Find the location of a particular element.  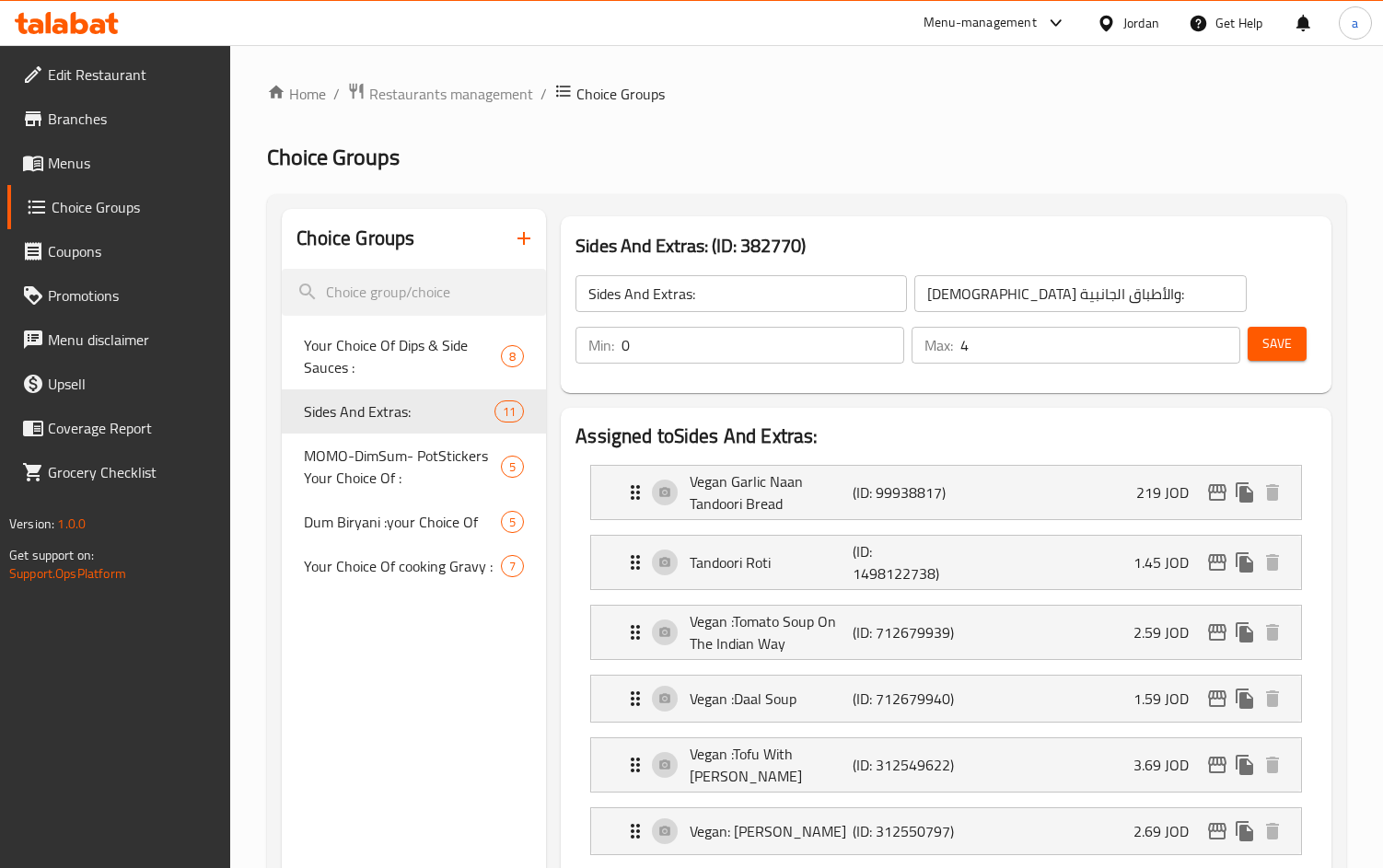

div: Your Choice Of Dips & Side Sauces :8 is located at coordinates (414, 356).